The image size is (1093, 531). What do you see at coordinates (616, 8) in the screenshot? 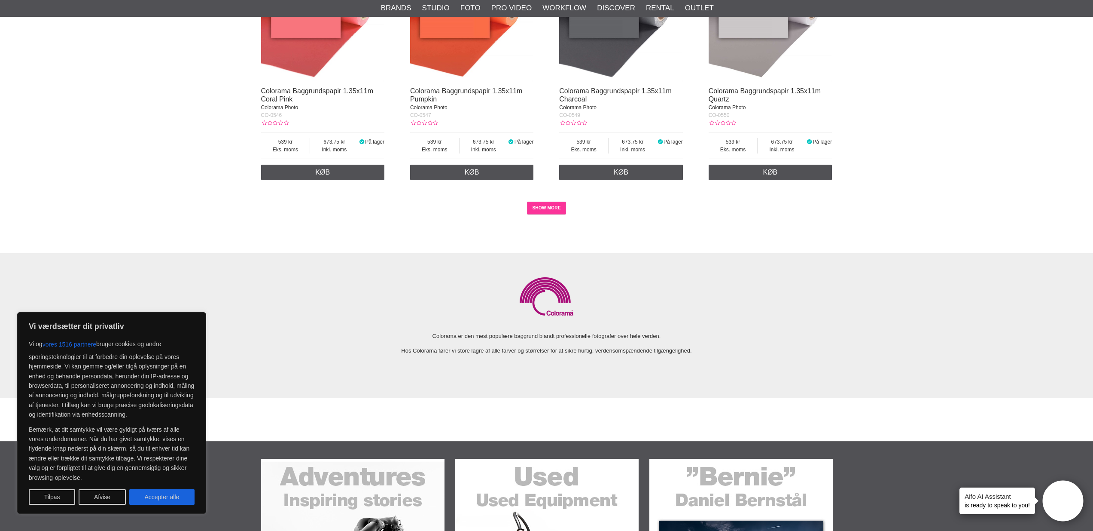
I see `a: Discover` at bounding box center [616, 8].